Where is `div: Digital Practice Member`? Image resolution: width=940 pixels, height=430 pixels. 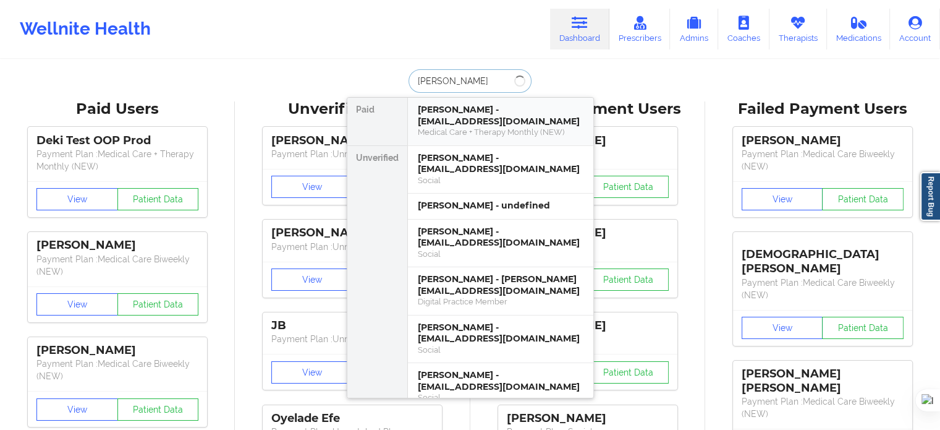 div: Digital Practice Member is located at coordinates (501, 301).